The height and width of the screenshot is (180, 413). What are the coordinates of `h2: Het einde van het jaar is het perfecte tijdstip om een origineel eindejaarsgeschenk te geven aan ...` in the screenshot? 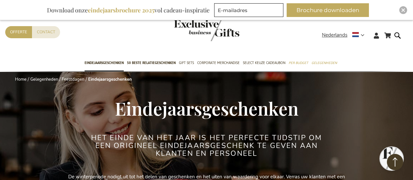 It's located at (207, 146).